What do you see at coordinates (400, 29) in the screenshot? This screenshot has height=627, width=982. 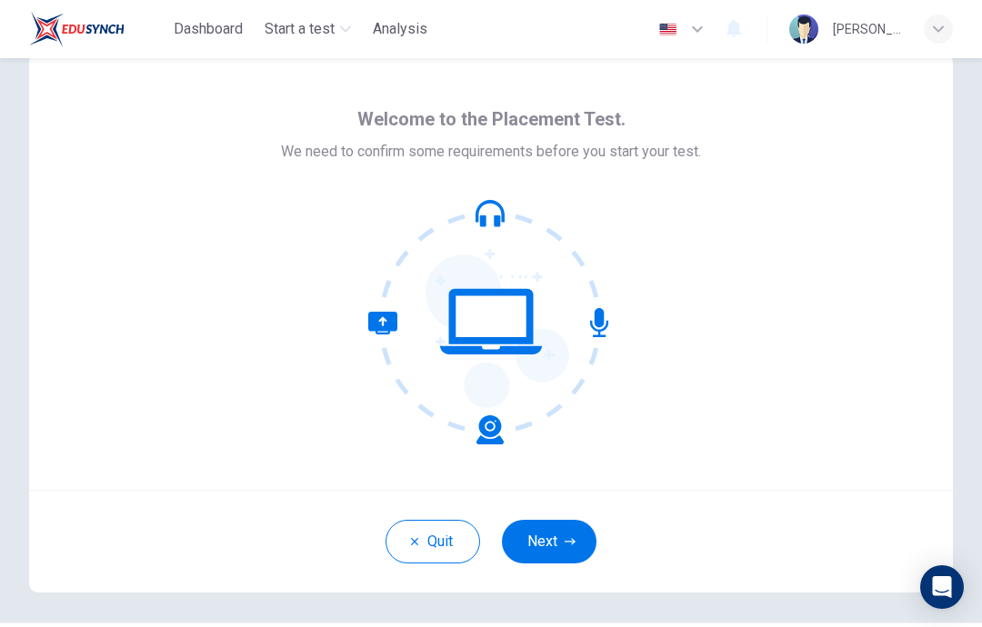 I see `button: Analysis` at bounding box center [400, 29].